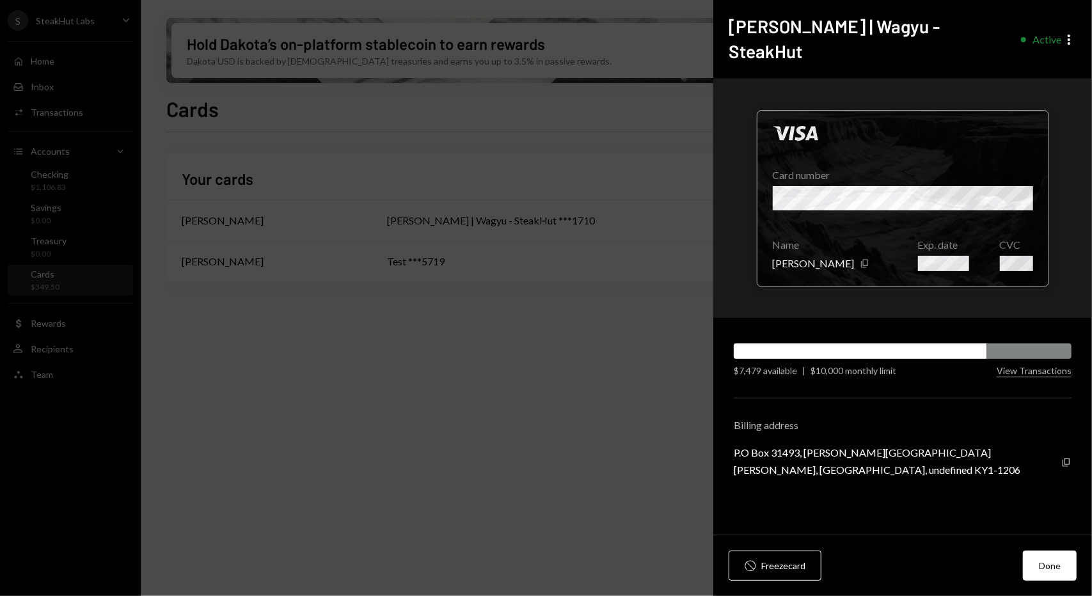  I want to click on div: Freeze card, so click(783, 566).